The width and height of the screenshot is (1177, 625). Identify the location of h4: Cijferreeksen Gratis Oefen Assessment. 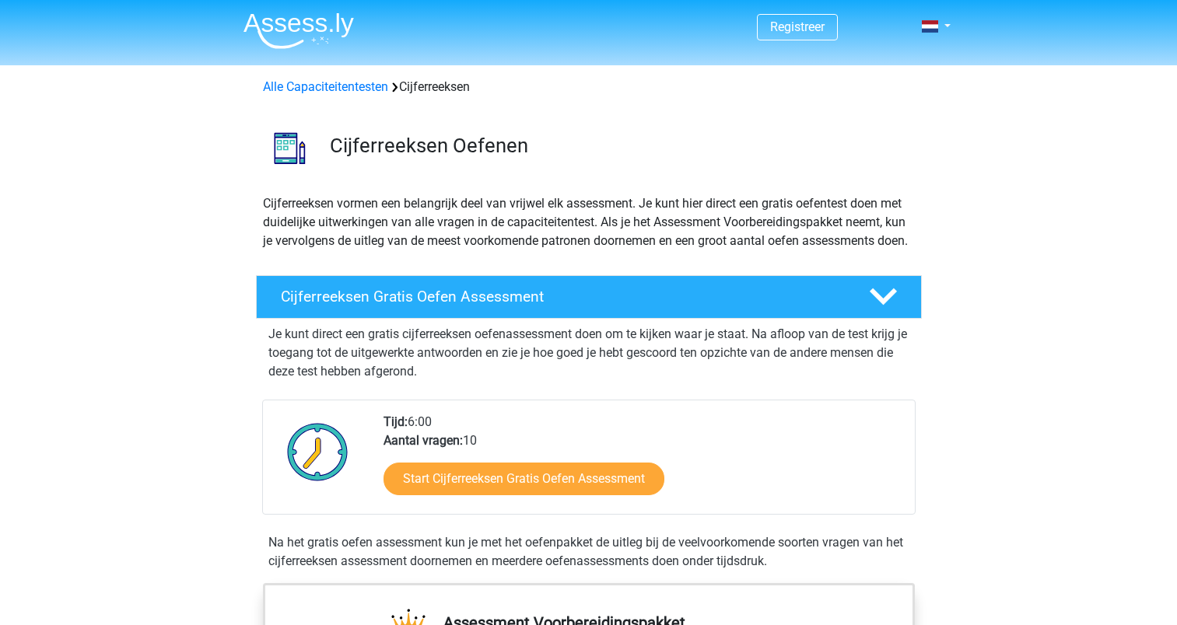
(562, 296).